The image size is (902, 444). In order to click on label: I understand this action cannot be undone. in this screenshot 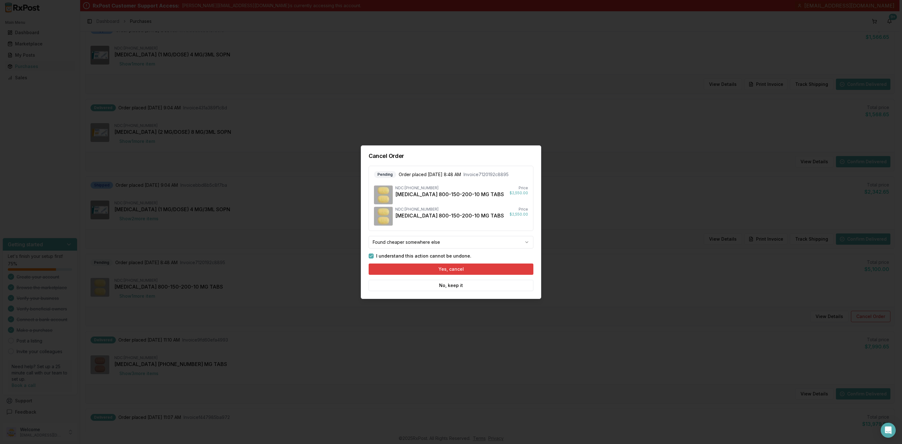, I will do `click(424, 256)`.